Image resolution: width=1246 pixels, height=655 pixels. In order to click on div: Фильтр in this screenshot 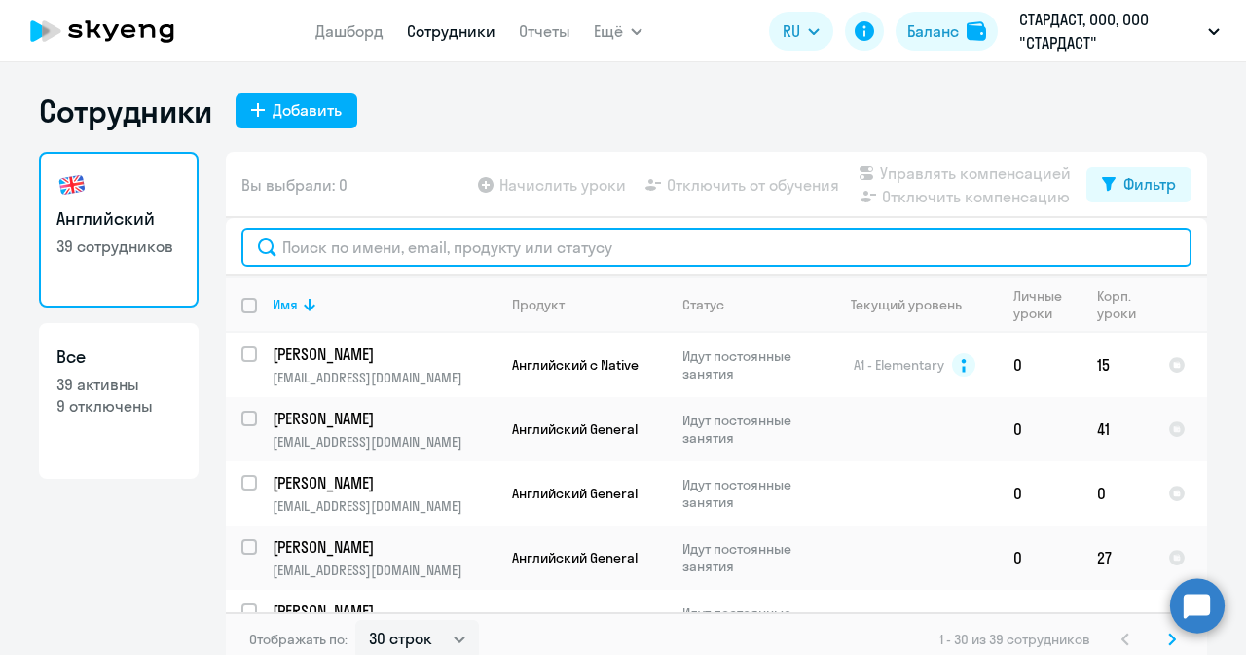, I will do `click(1150, 184)`.